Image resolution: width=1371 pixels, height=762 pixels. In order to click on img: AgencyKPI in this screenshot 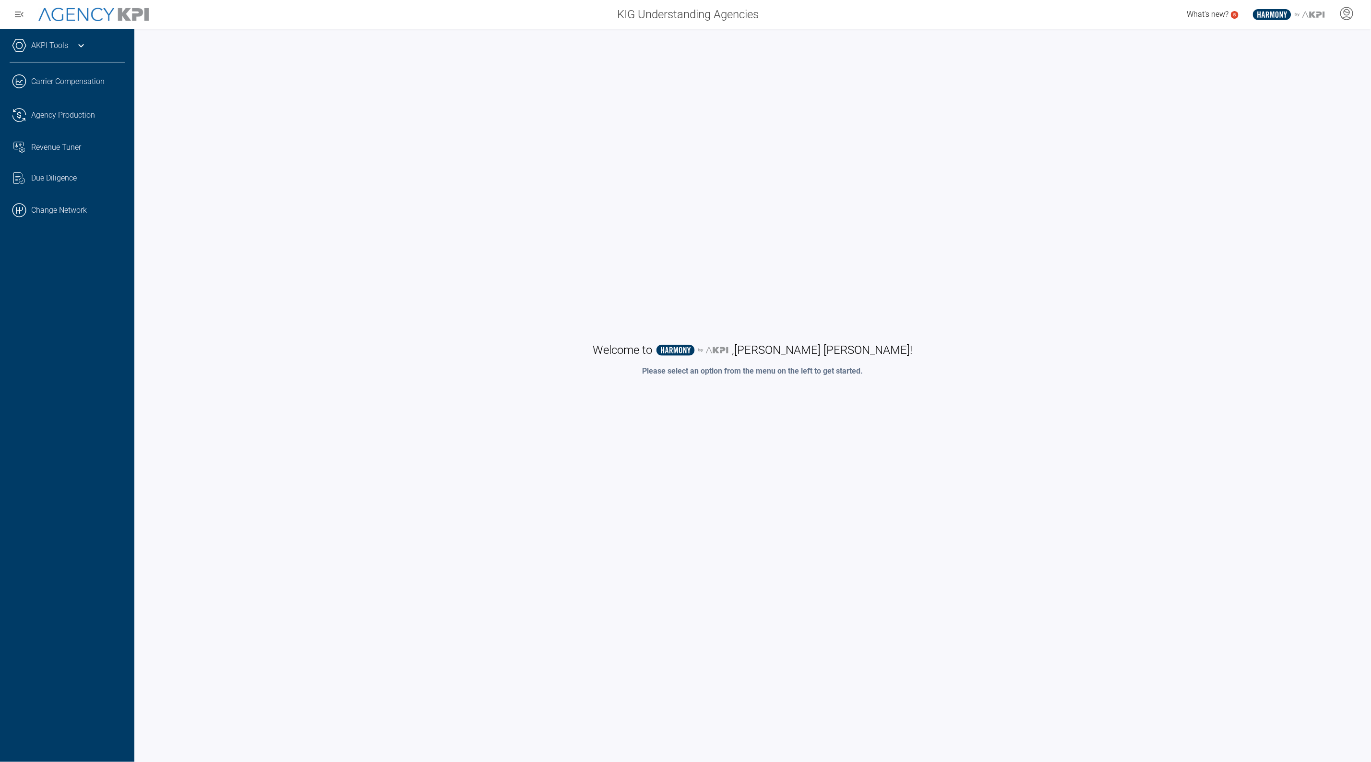, I will do `click(94, 14)`.